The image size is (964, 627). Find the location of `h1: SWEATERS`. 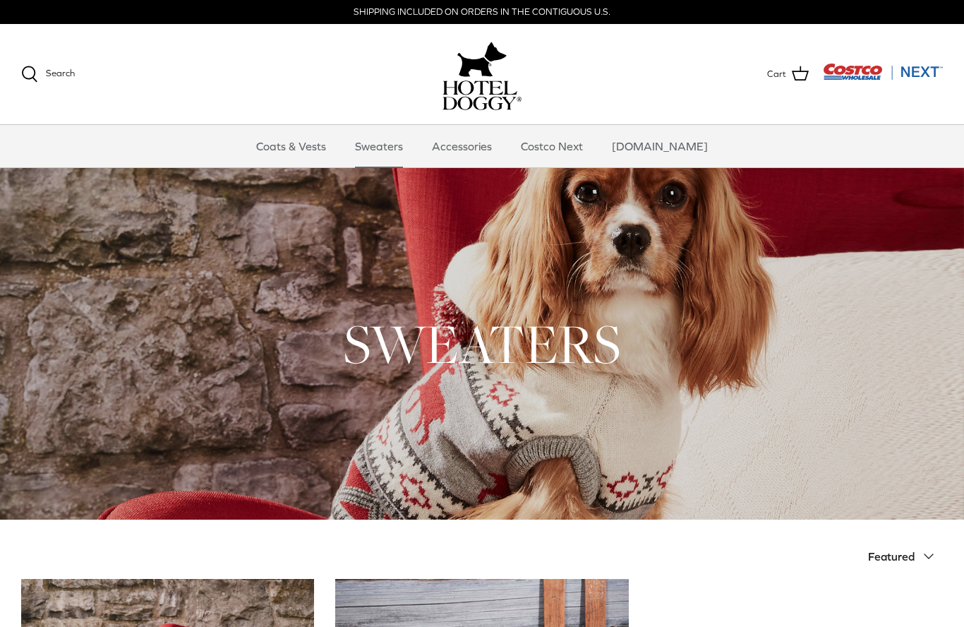

h1: SWEATERS is located at coordinates (482, 344).